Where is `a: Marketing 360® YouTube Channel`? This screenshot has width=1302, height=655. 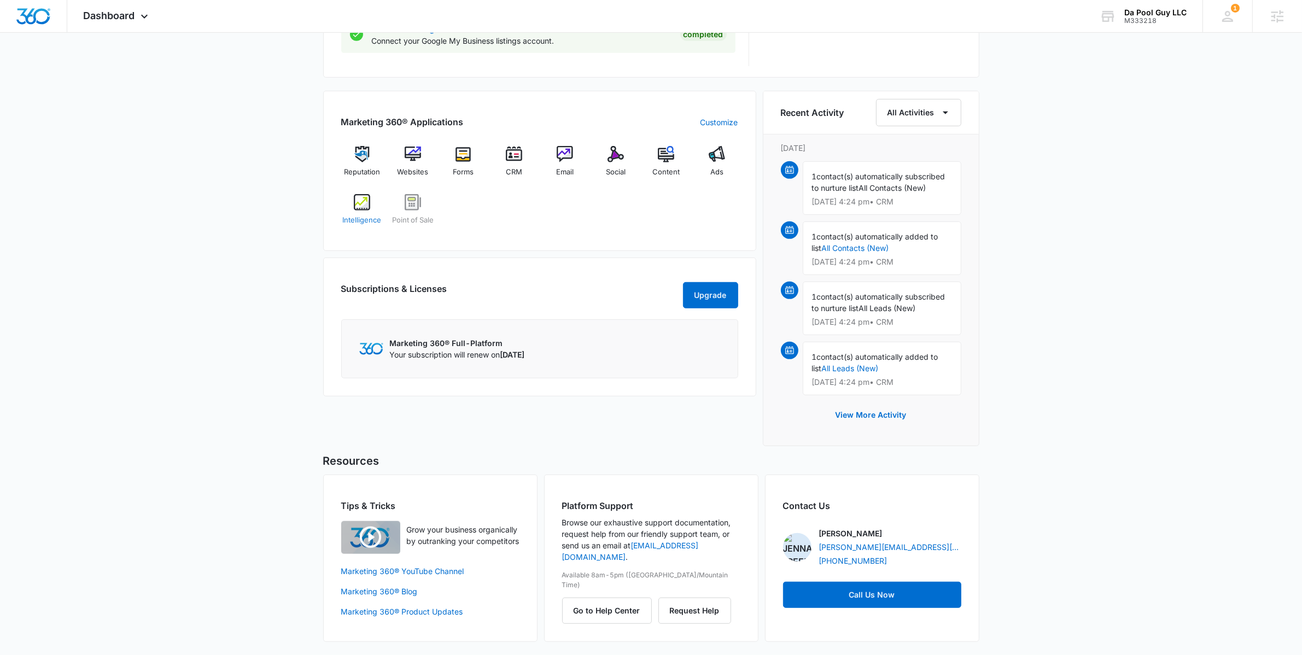
a: Marketing 360® YouTube Channel is located at coordinates (430, 571).